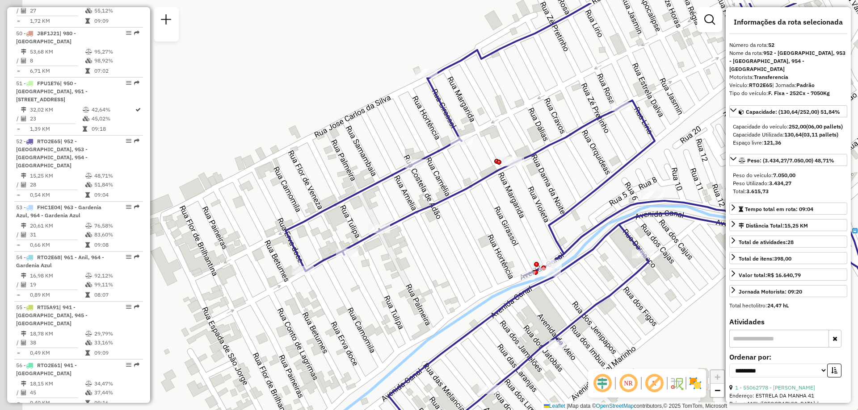 The image size is (858, 410). What do you see at coordinates (57, 285) in the screenshot?
I see `td: 19` at bounding box center [57, 285].